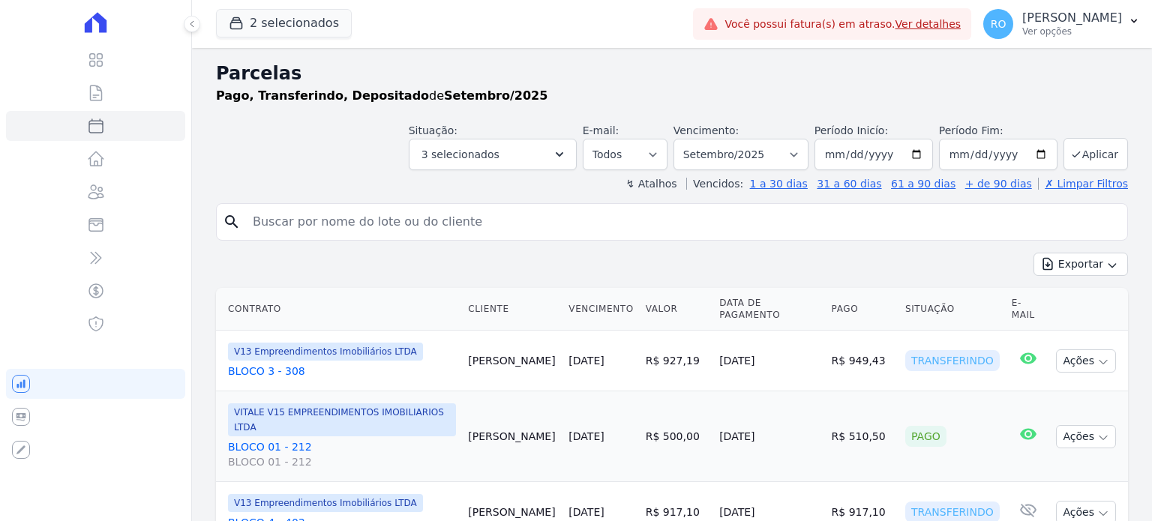  I want to click on th: Contrato, so click(339, 309).